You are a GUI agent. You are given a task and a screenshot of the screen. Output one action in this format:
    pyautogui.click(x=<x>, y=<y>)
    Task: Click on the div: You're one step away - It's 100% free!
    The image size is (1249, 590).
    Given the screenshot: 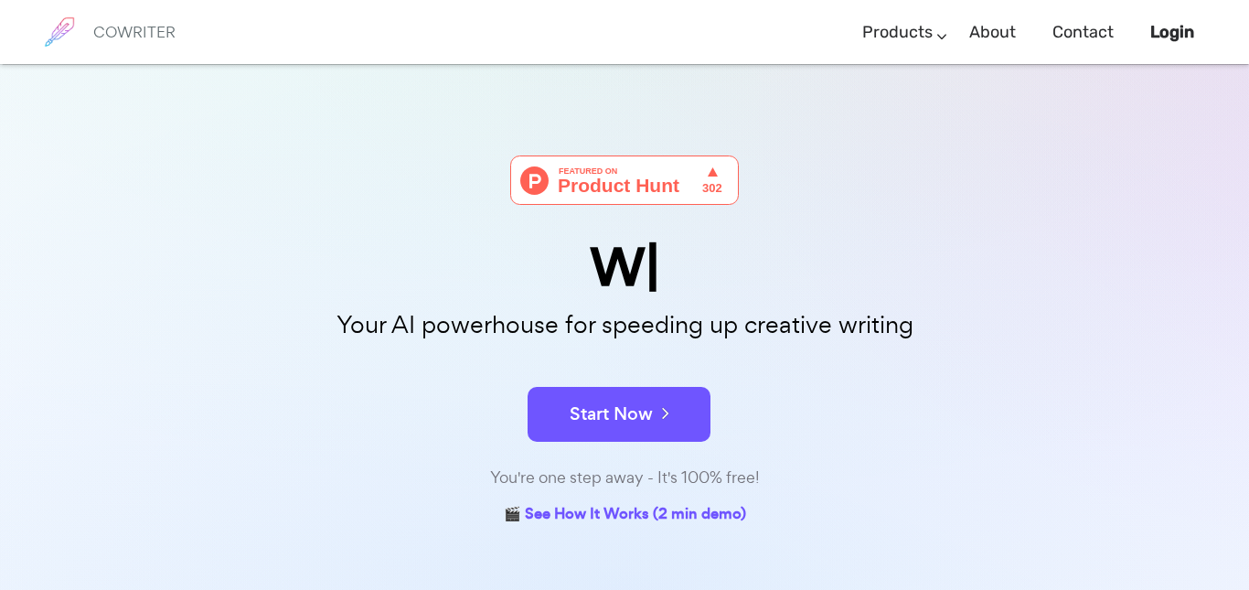 What is the action you would take?
    pyautogui.click(x=624, y=477)
    